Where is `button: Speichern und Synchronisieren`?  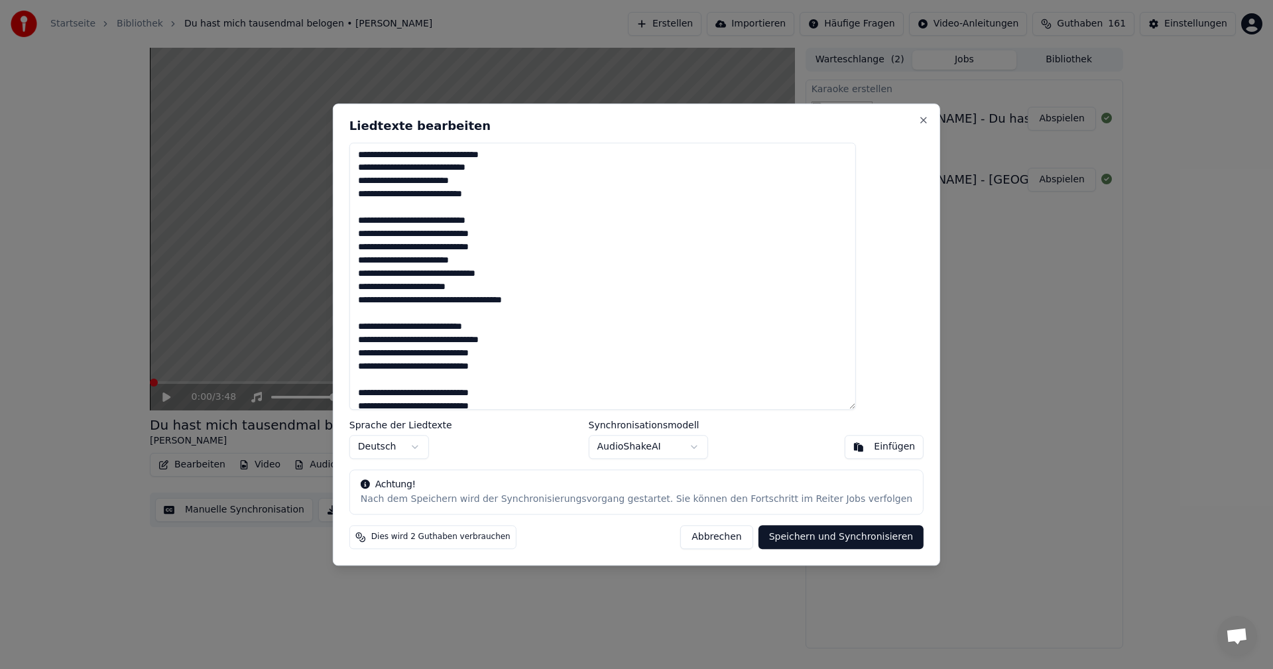 button: Speichern und Synchronisieren is located at coordinates (842, 537).